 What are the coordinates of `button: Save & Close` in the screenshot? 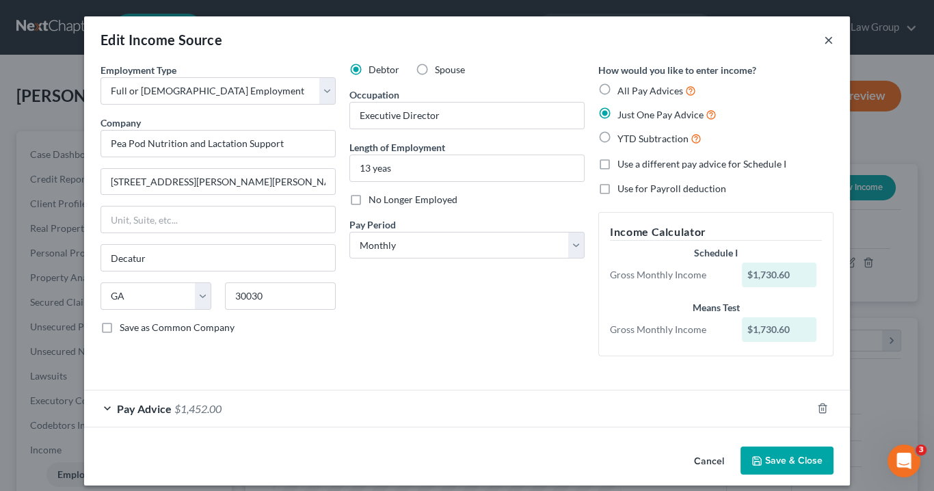 It's located at (787, 461).